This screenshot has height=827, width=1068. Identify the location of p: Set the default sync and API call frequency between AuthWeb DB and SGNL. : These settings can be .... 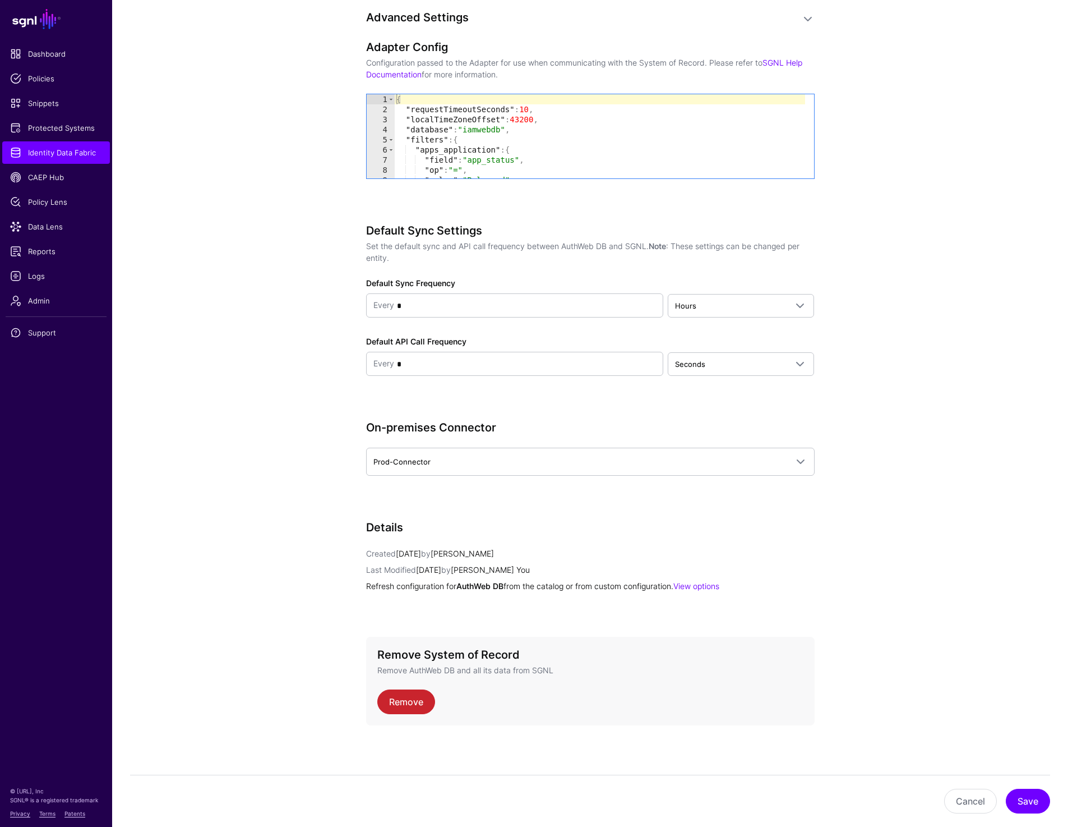
(591, 252).